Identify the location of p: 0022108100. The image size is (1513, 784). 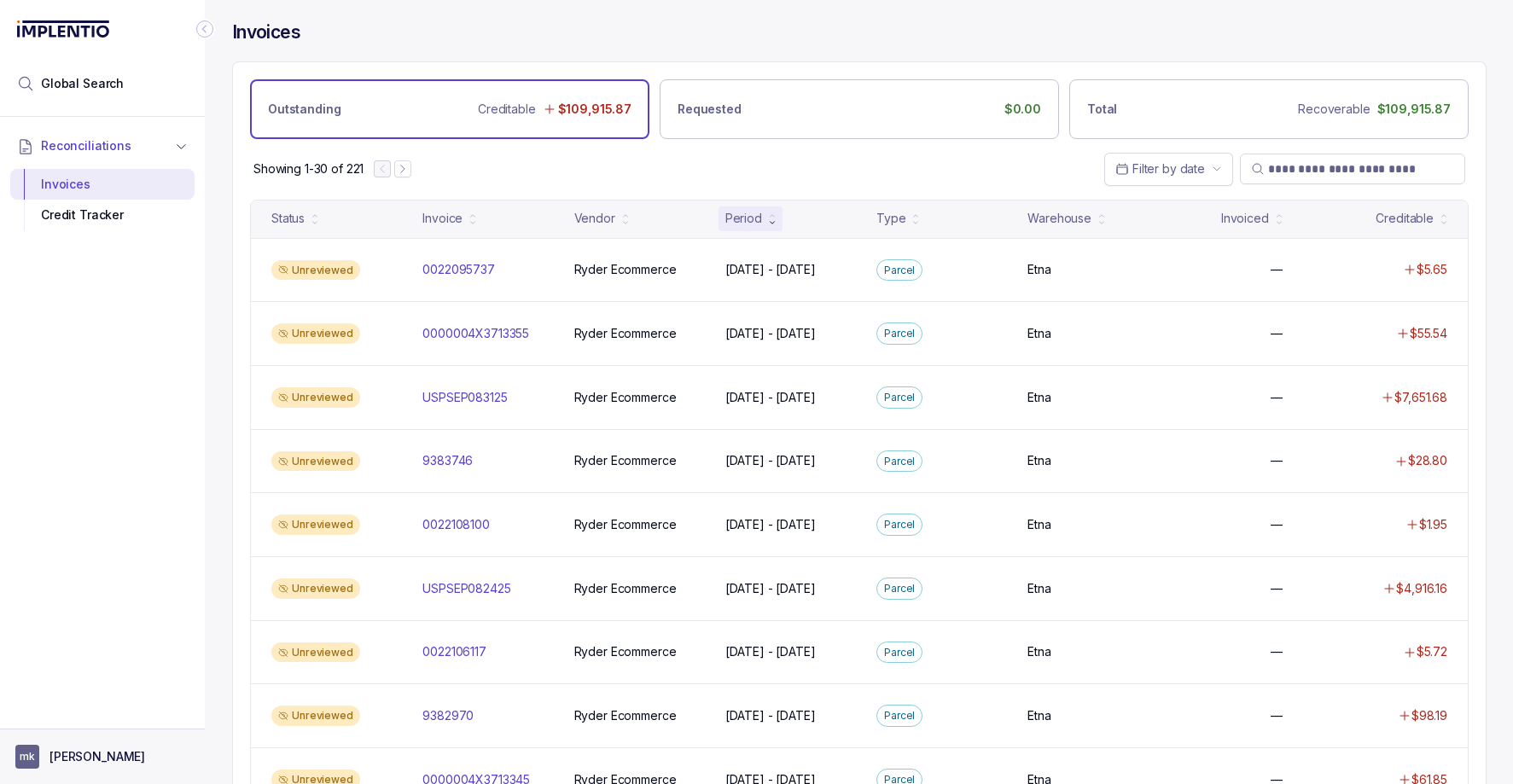
(456, 524).